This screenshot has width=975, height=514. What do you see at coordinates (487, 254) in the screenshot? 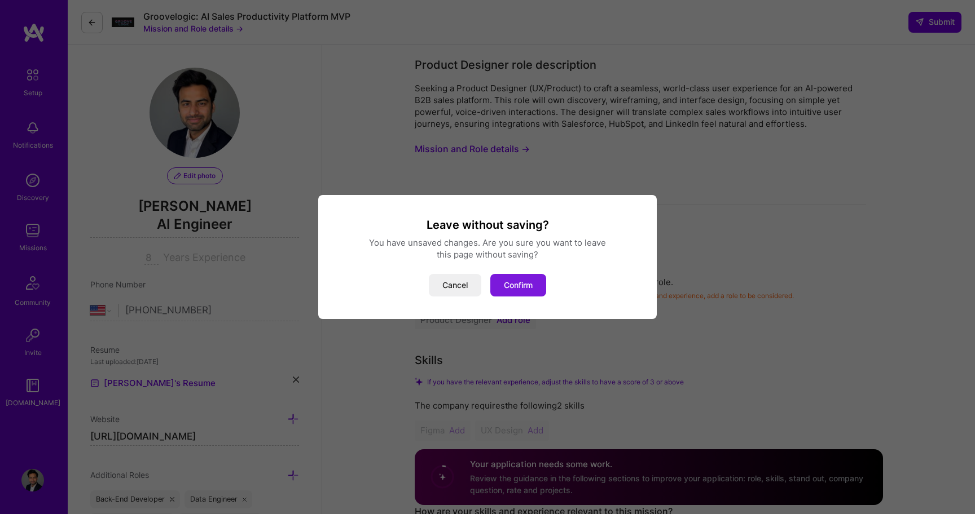
I see `div: this page without saving?` at bounding box center [487, 254].